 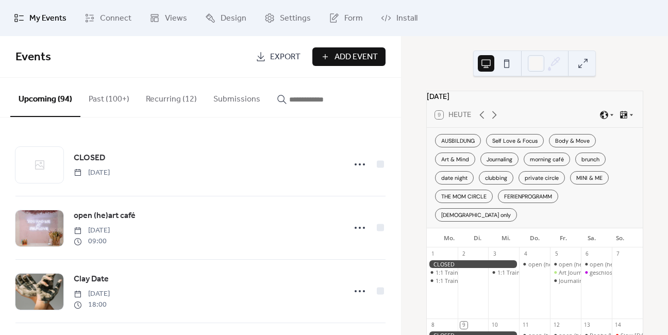 What do you see at coordinates (494, 254) in the screenshot?
I see `div: 3` at bounding box center [494, 254].